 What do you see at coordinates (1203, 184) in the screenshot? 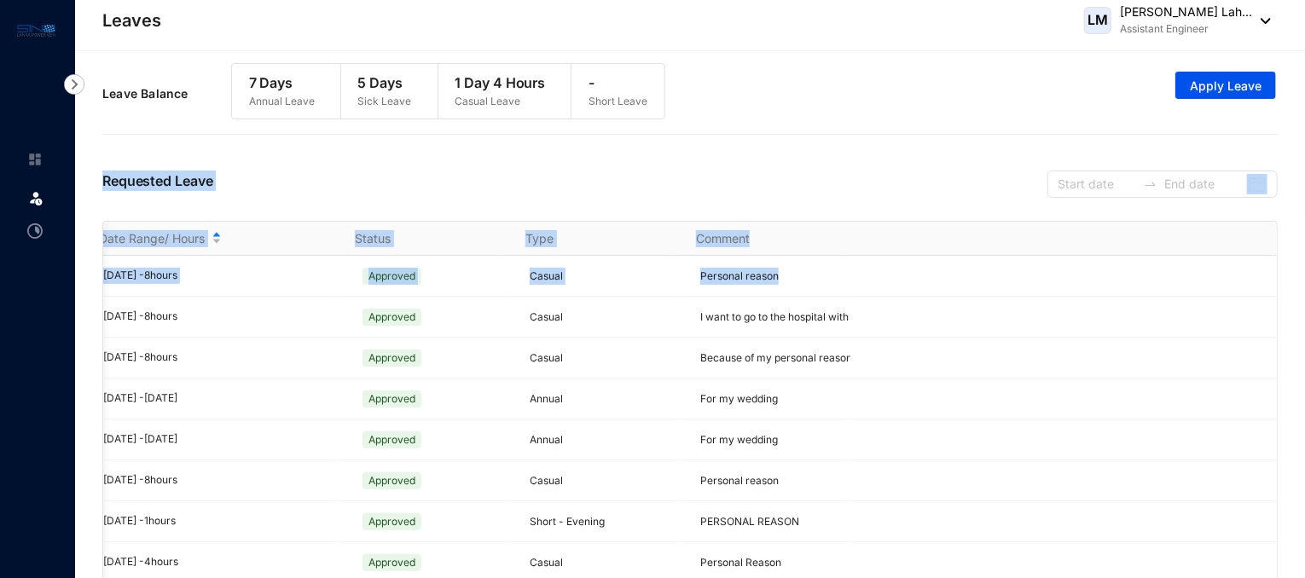
I see `input: End date` at bounding box center [1203, 184].